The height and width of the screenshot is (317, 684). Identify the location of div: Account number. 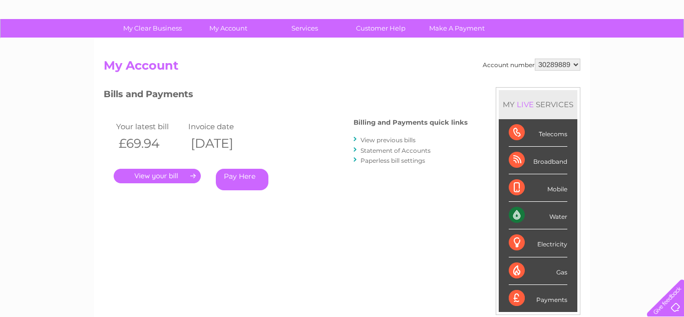
(532, 65).